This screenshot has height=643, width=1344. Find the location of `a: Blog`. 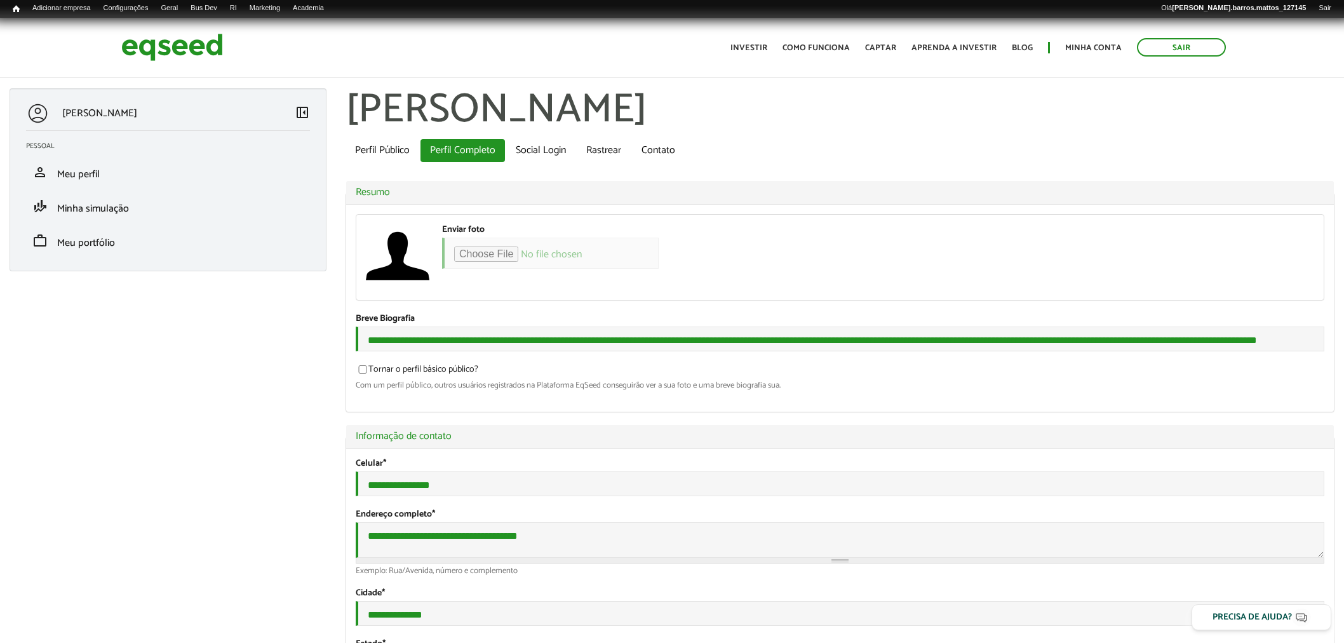

a: Blog is located at coordinates (1022, 48).